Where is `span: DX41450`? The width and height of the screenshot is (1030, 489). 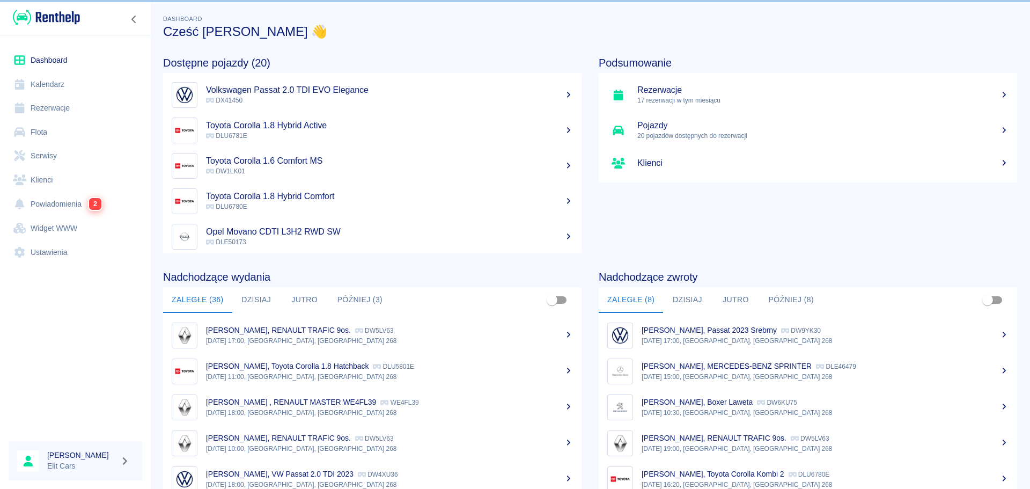 span: DX41450 is located at coordinates (224, 100).